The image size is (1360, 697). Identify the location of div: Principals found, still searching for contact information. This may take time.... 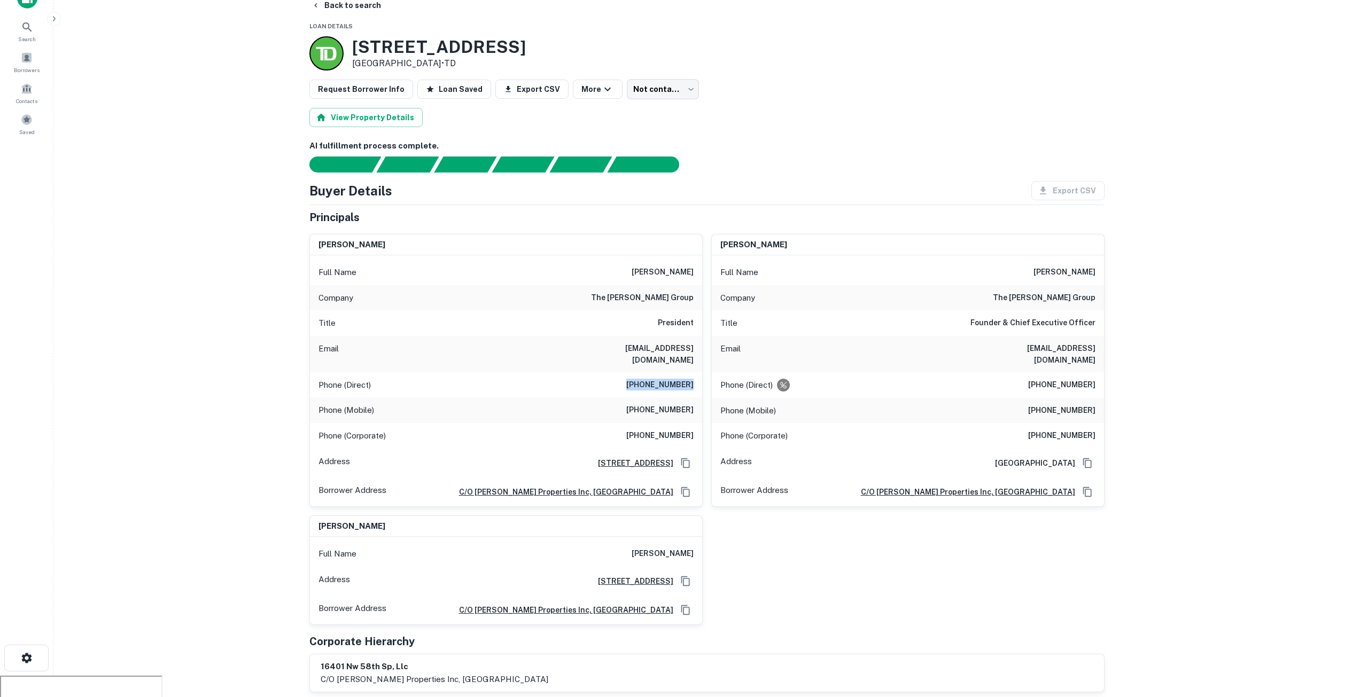
(580, 165).